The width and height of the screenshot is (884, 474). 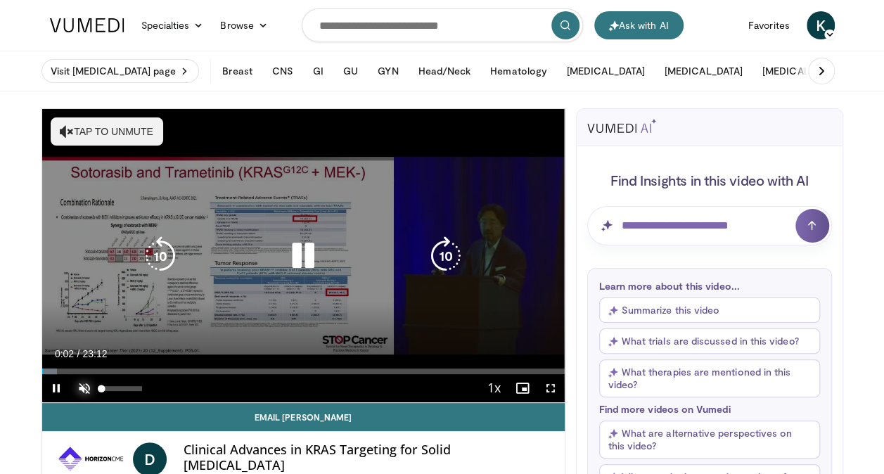 I want to click on button: GI, so click(x=318, y=71).